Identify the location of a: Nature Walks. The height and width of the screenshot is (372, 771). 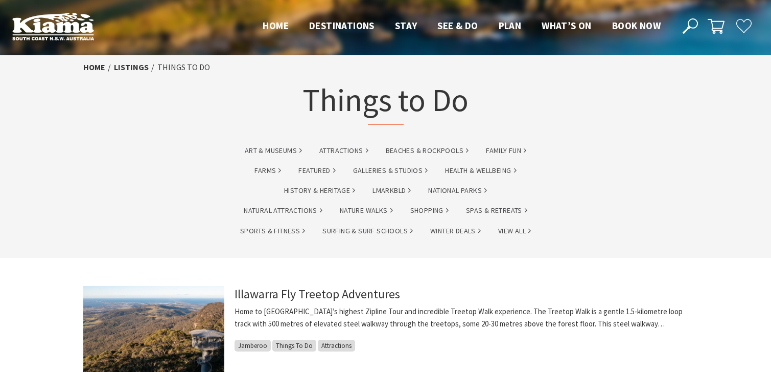
(367, 210).